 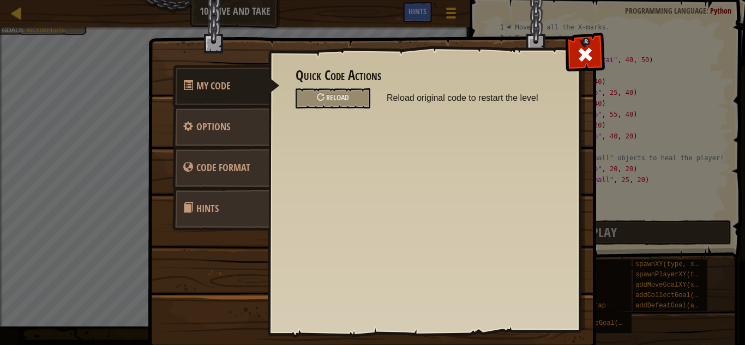 I want to click on span: Reload original code to restart the level, so click(x=469, y=98).